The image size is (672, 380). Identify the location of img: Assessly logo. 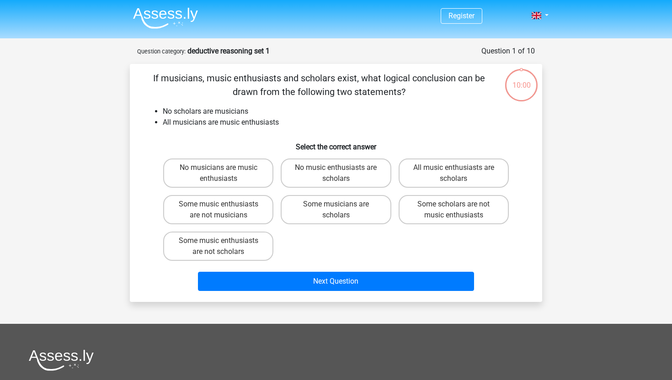
(61, 360).